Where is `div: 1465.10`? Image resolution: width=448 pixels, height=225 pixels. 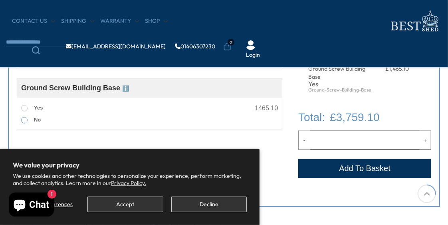 div: 1465.10 is located at coordinates (266, 108).